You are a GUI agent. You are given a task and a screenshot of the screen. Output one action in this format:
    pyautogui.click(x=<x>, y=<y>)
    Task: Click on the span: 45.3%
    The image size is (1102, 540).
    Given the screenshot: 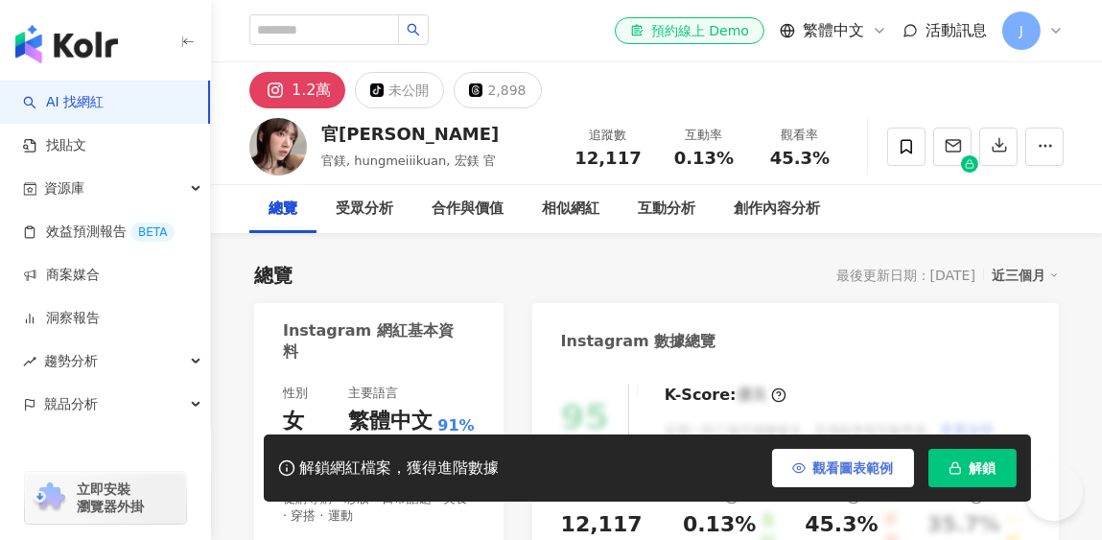 What is the action you would take?
    pyautogui.click(x=800, y=158)
    